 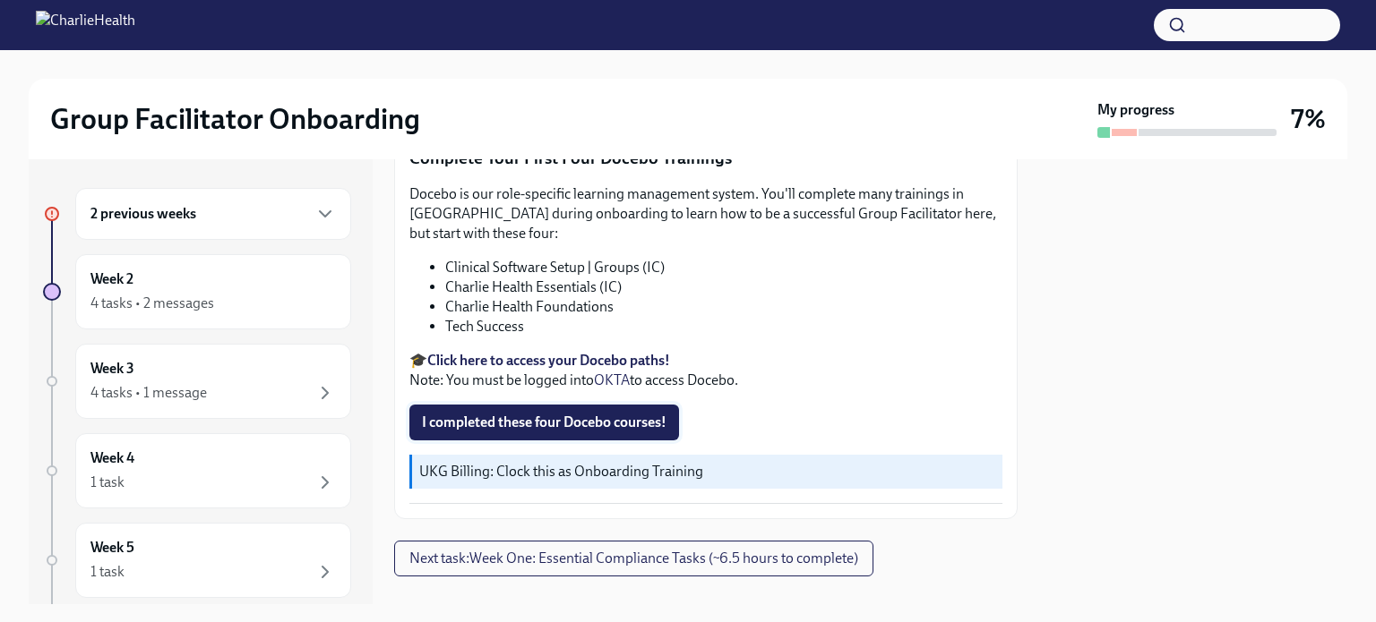 I want to click on a: Week 24 tasks • 2 messages, so click(x=197, y=292).